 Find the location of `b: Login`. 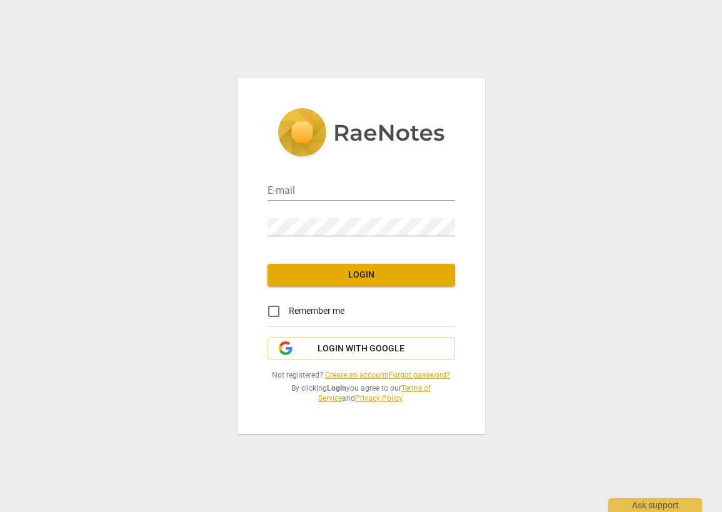

b: Login is located at coordinates (336, 388).